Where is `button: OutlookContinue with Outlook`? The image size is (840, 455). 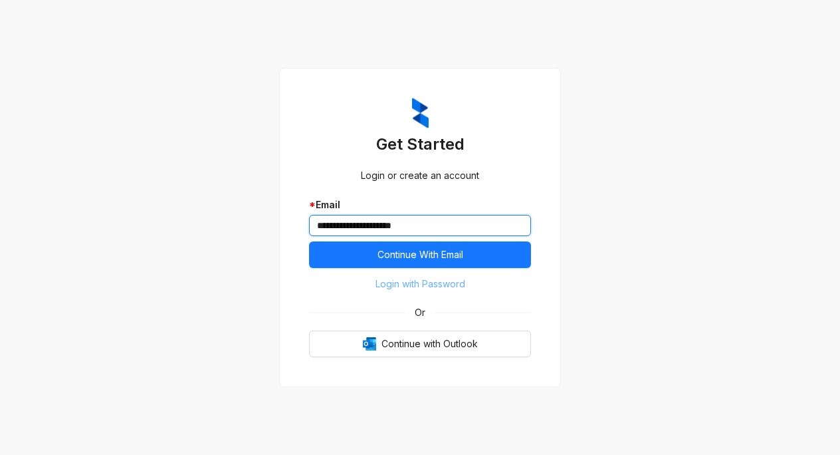 button: OutlookContinue with Outlook is located at coordinates (420, 344).